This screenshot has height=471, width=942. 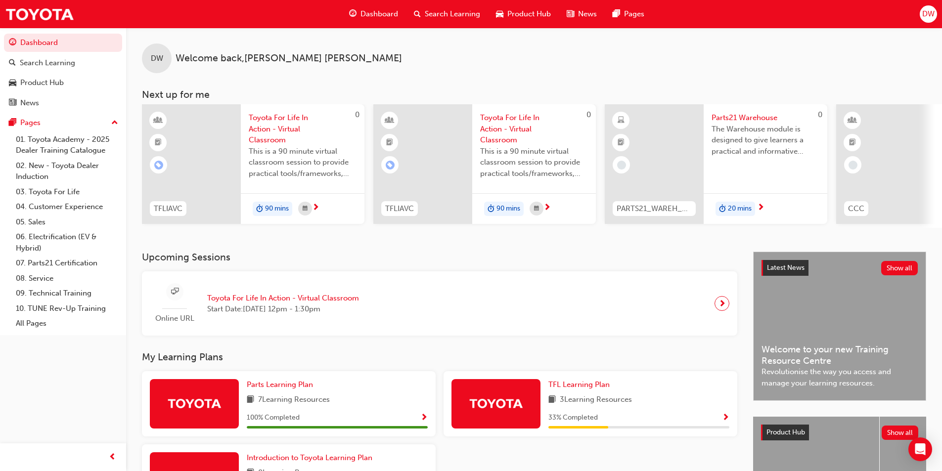 I want to click on span: learningResourceType_ELEARNING-icon, so click(x=621, y=121).